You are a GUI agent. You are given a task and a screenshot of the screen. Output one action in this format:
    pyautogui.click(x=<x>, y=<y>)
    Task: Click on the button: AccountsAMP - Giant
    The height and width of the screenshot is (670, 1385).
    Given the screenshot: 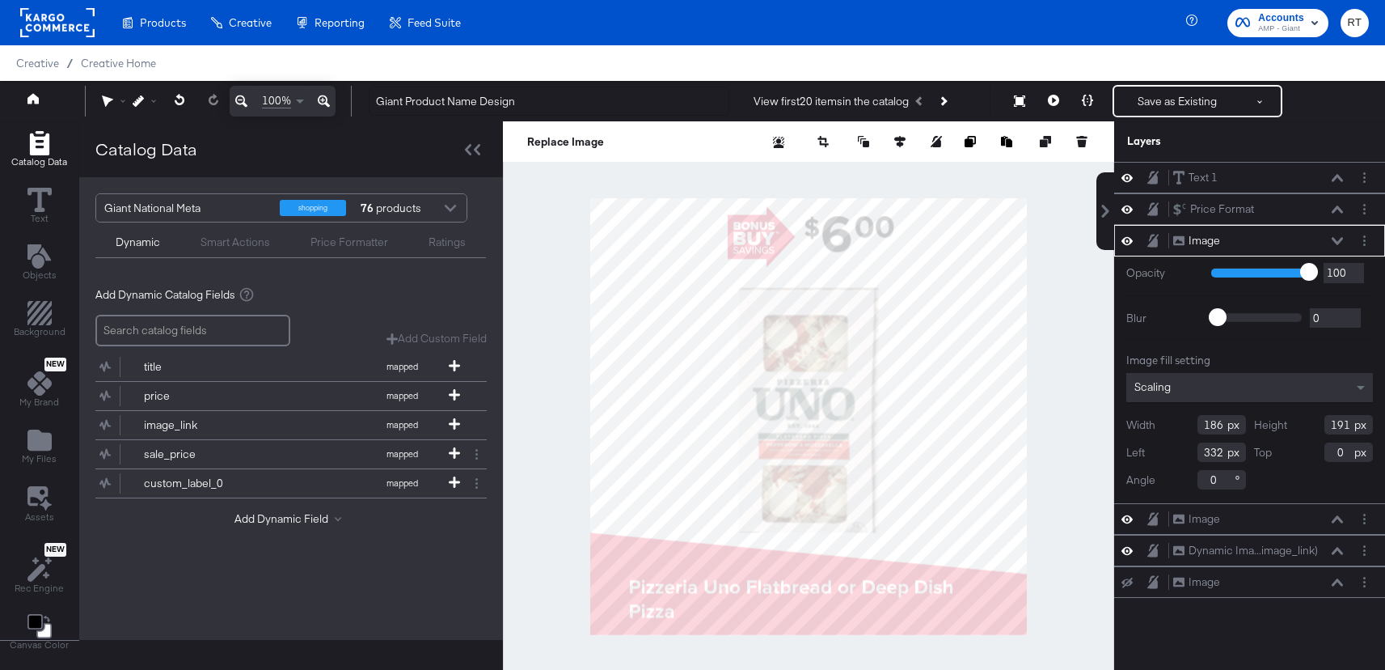 What is the action you would take?
    pyautogui.click(x=1278, y=23)
    